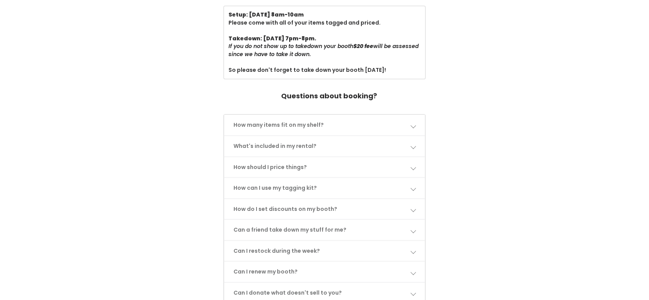 The height and width of the screenshot is (300, 649). Describe the element at coordinates (325, 209) in the screenshot. I see `a: How do I set discounts on my booth?` at that location.